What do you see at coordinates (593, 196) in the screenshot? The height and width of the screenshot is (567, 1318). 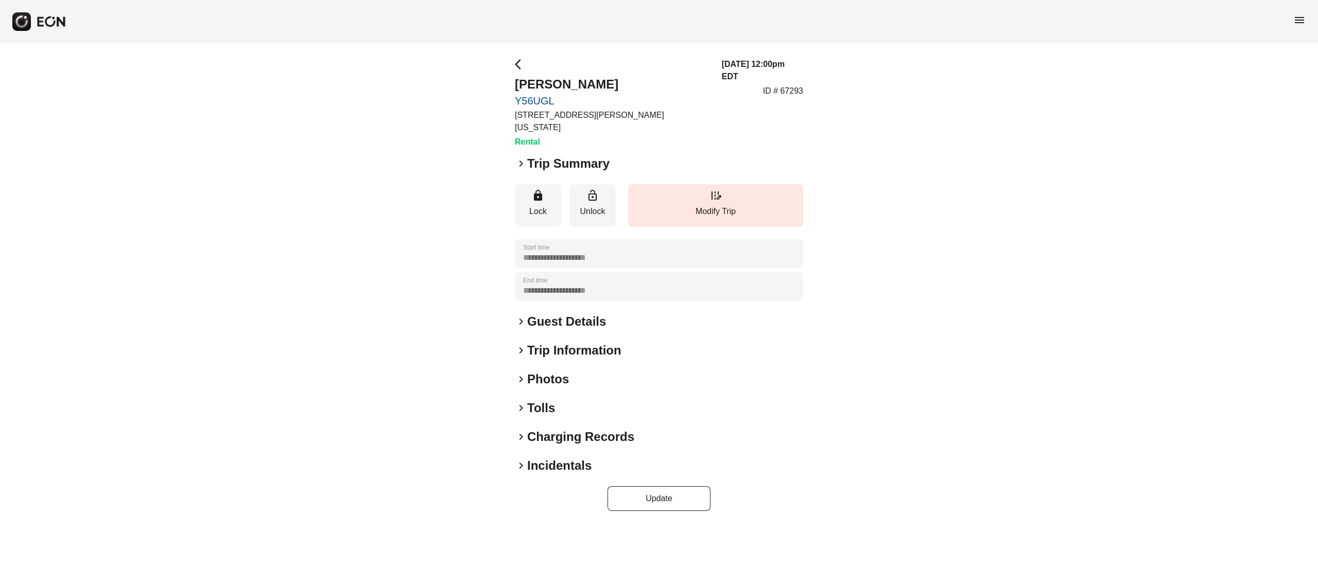 I see `span: lock_open` at bounding box center [593, 196].